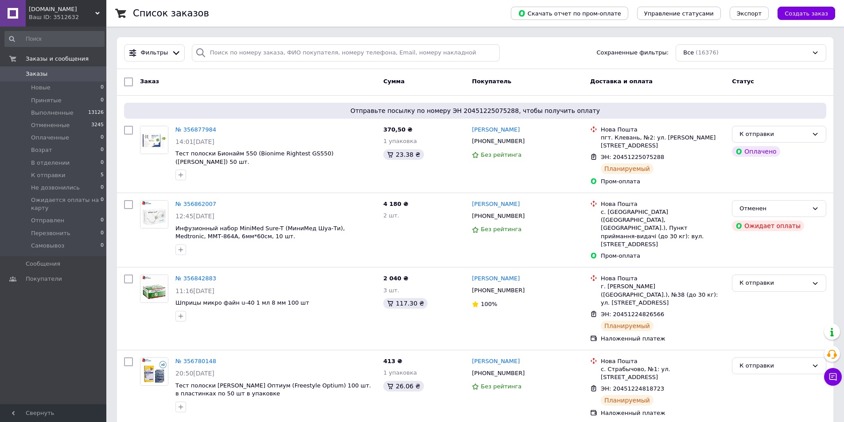 The image size is (844, 422). Describe the element at coordinates (391, 290) in the screenshot. I see `span: 3 шт.` at that location.